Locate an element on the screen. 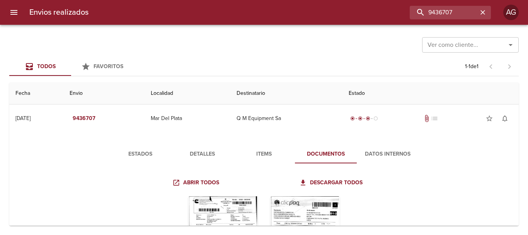 This screenshot has height=235, width=528. span: Tiene documentos adjuntos is located at coordinates (427, 118).